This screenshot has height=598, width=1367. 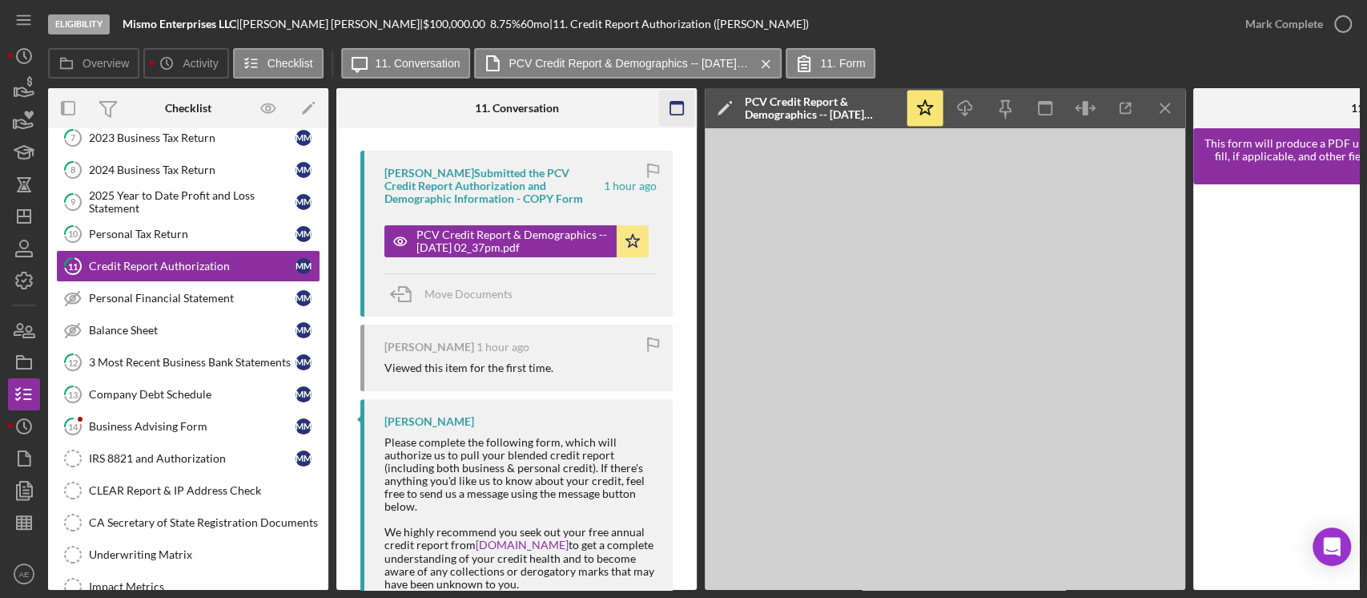 What do you see at coordinates (290, 63) in the screenshot?
I see `label: Checklist` at bounding box center [290, 63].